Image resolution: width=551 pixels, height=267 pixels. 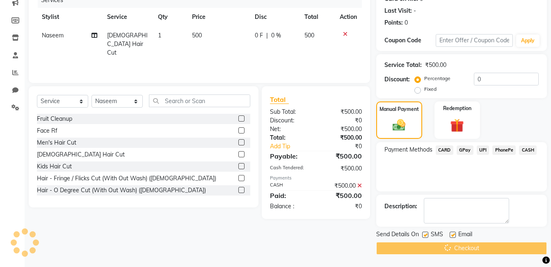 What do you see at coordinates (290, 137) in the screenshot?
I see `div: Total:` at bounding box center [290, 137].